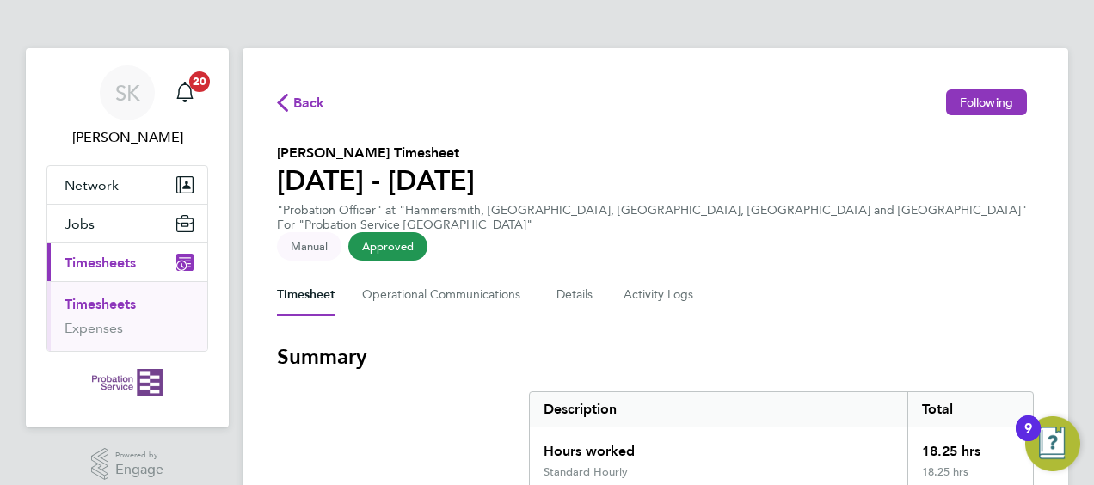 The width and height of the screenshot is (1094, 485). What do you see at coordinates (126, 383) in the screenshot?
I see `img: probationservice-logo-retina.png` at bounding box center [126, 383].